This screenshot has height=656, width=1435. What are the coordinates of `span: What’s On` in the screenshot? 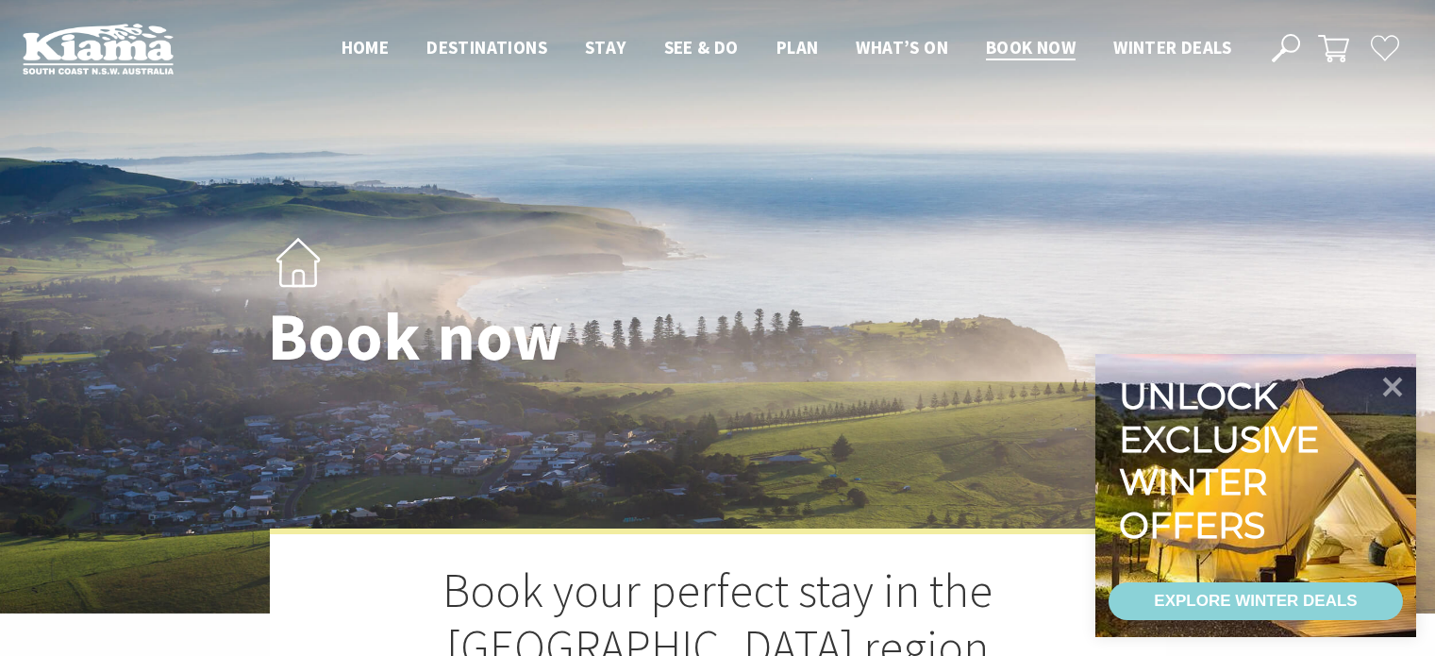 It's located at (902, 47).